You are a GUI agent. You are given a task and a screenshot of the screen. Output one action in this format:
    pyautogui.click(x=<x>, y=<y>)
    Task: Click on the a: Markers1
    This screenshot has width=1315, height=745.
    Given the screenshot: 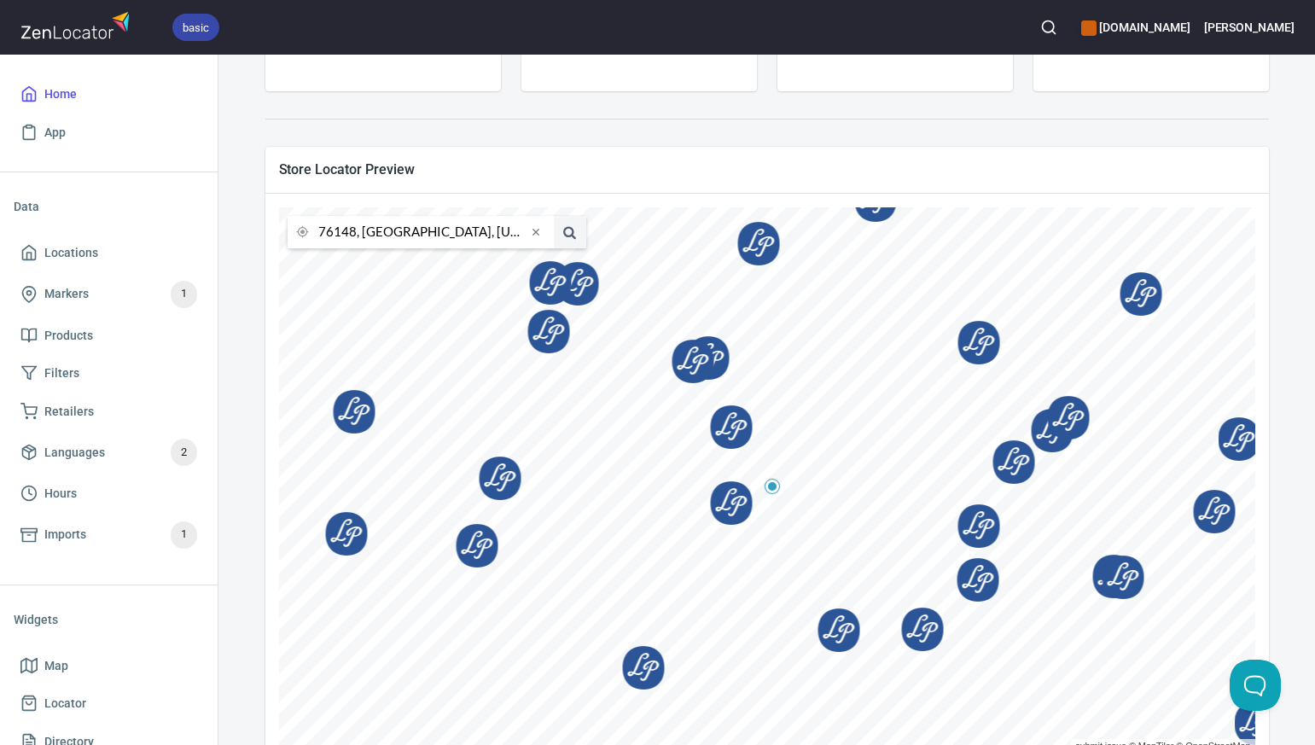 What is the action you would take?
    pyautogui.click(x=108, y=294)
    